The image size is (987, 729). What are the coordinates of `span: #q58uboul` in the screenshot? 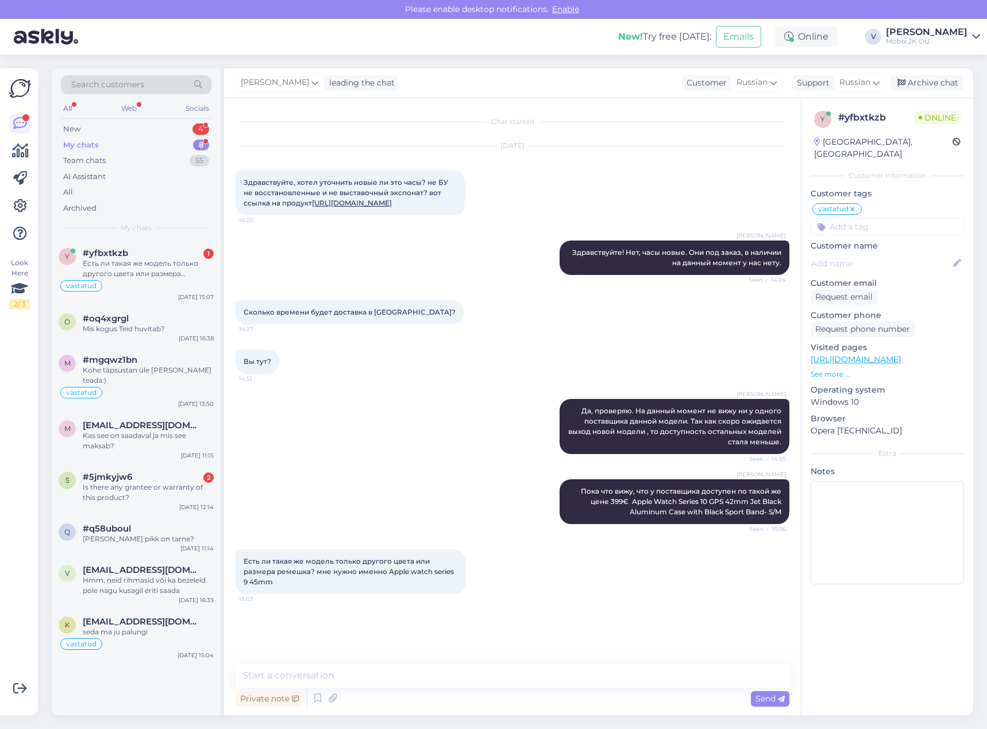 It's located at (107, 529).